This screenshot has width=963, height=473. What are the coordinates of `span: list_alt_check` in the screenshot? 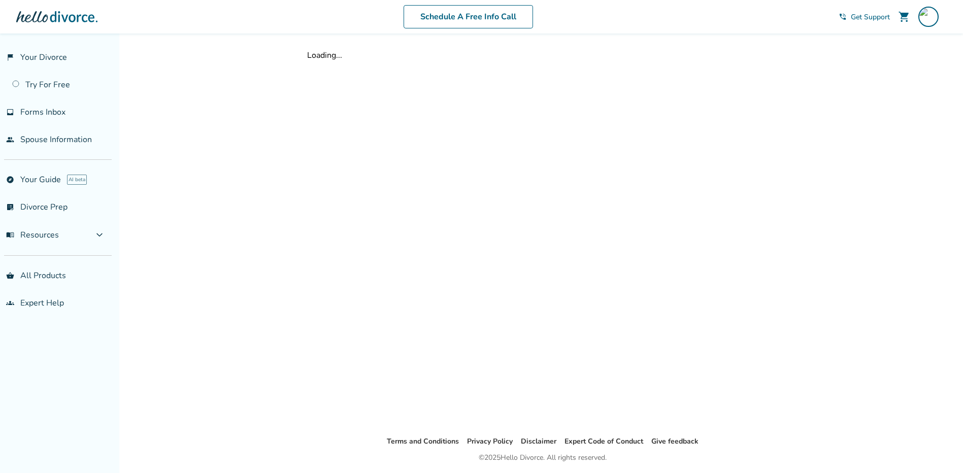 It's located at (10, 207).